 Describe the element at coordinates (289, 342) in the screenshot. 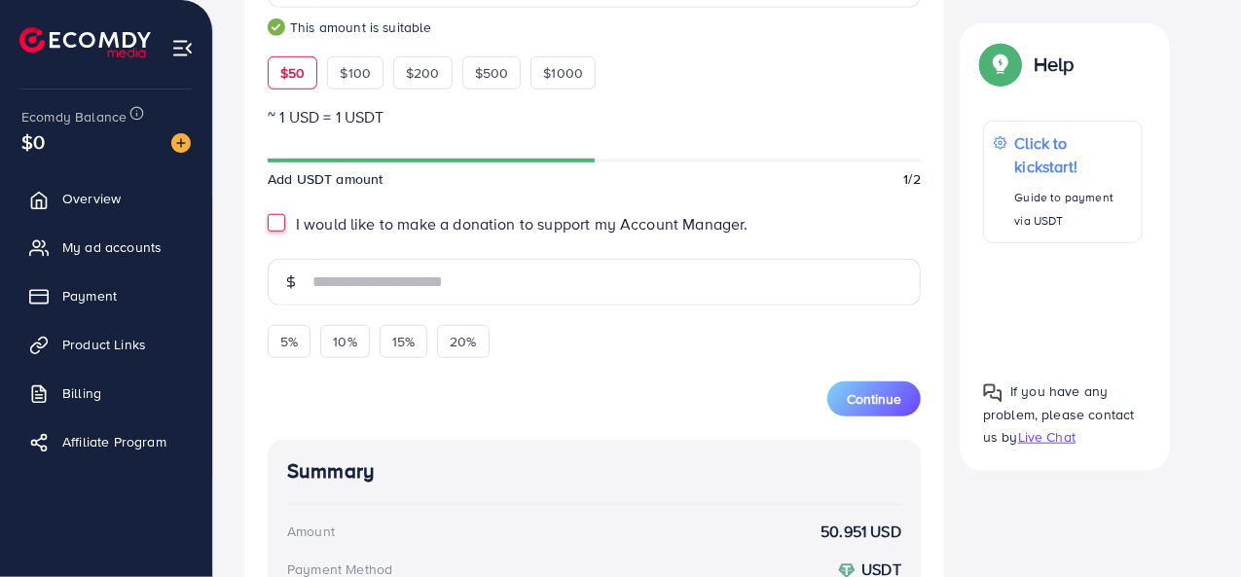

I see `span: 5%` at that location.